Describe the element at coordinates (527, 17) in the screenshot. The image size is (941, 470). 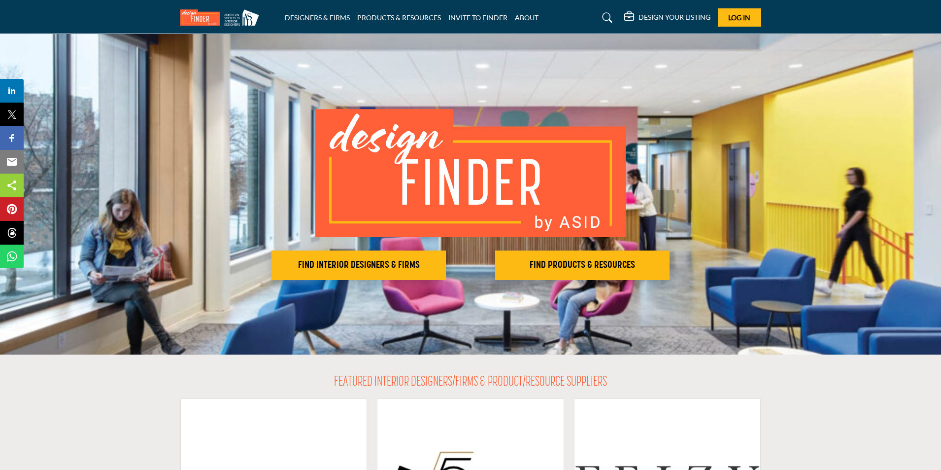
I see `a: ABOUT` at that location.